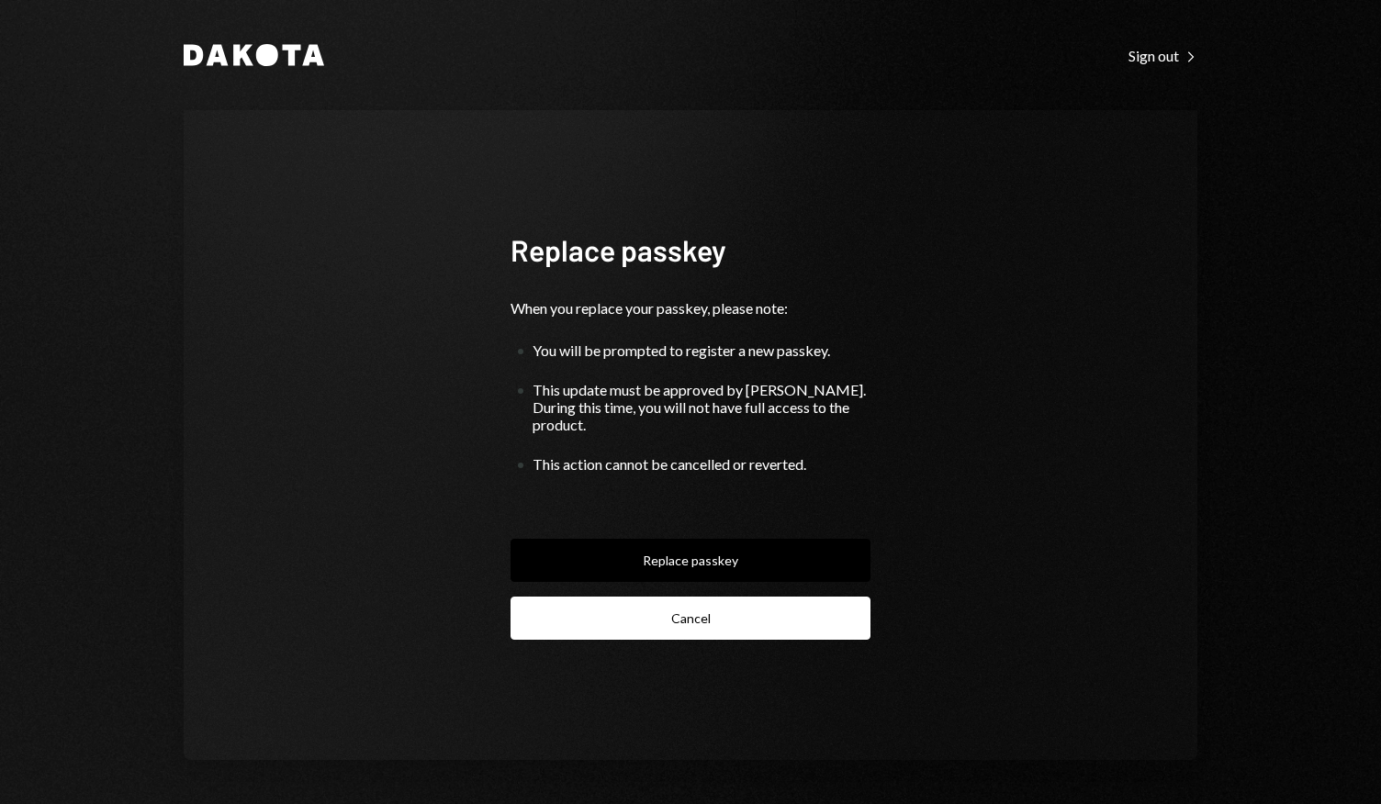  Describe the element at coordinates (691, 560) in the screenshot. I see `button: Replace passkey` at that location.